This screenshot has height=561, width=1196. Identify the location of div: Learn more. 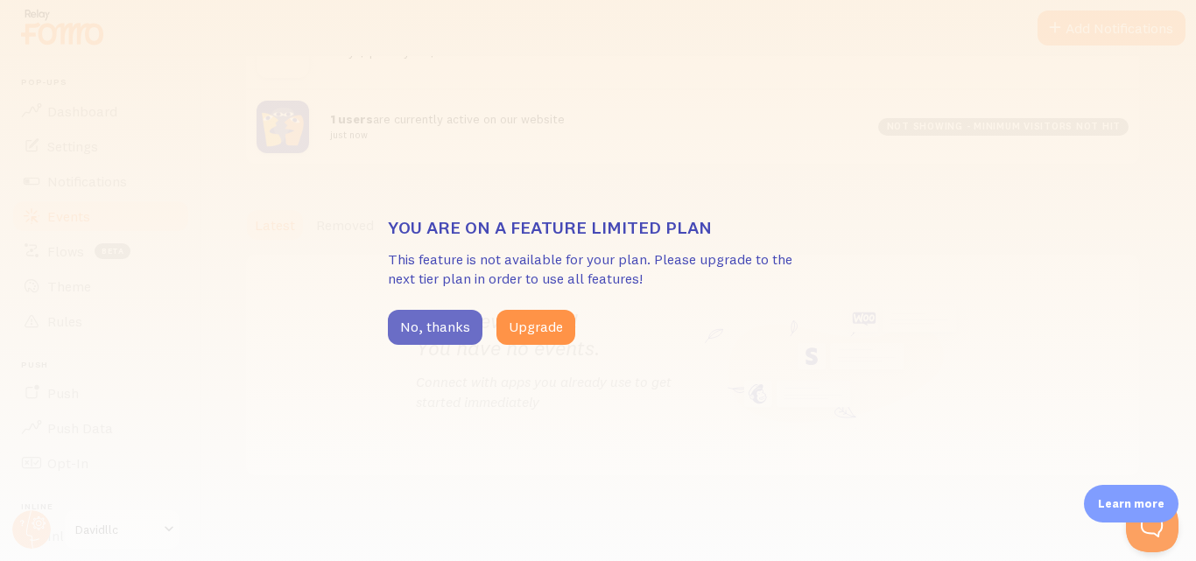
(1132, 504).